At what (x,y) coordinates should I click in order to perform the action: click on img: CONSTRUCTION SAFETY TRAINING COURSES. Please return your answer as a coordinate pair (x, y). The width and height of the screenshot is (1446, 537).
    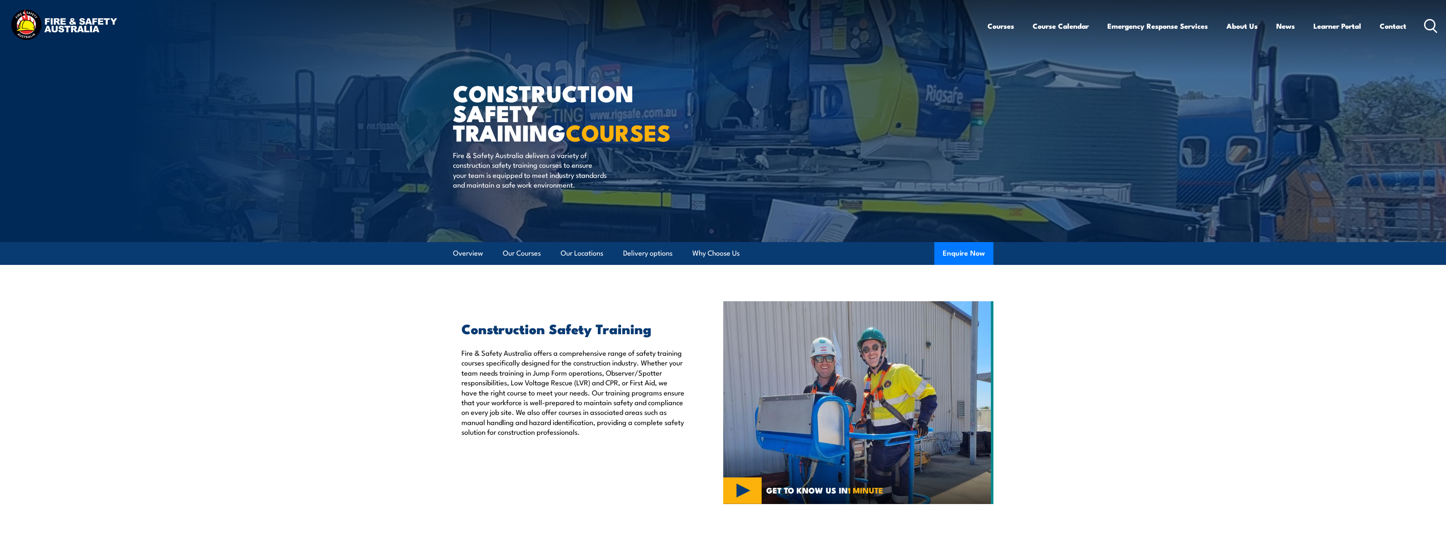
    Looking at the image, I should click on (858, 402).